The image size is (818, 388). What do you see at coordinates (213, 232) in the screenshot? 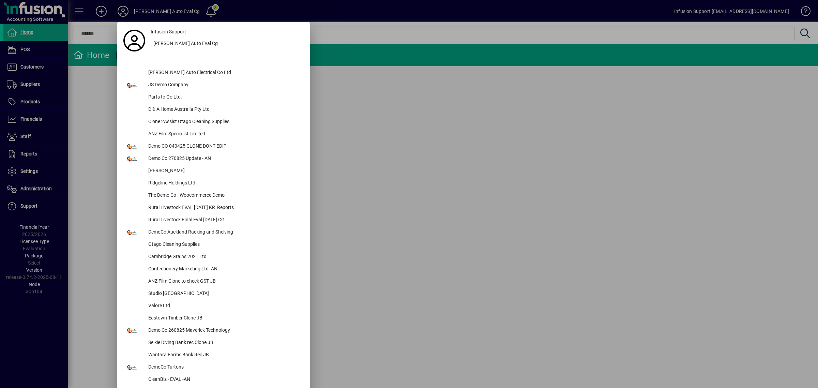
I see `button: DemoCo Auckland Racking and Shelving` at bounding box center [213, 232].